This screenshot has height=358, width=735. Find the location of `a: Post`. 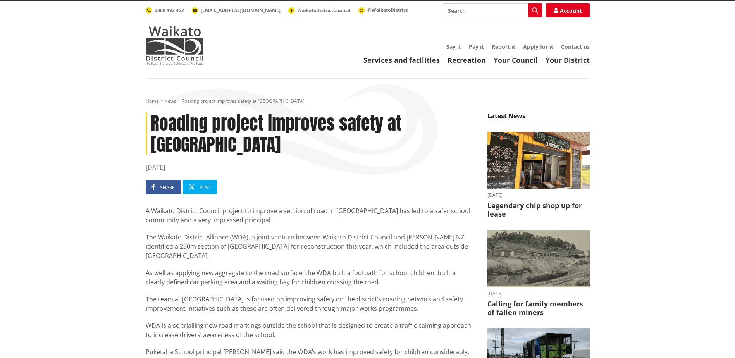

a: Post is located at coordinates (200, 187).